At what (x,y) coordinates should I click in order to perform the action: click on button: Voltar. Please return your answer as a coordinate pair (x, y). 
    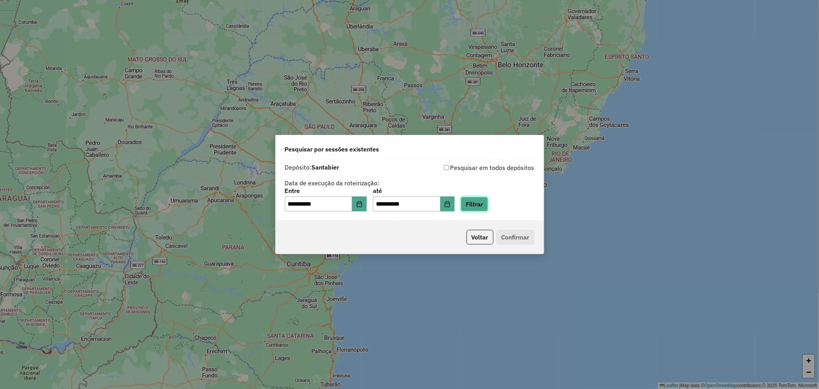
    Looking at the image, I should click on (480, 237).